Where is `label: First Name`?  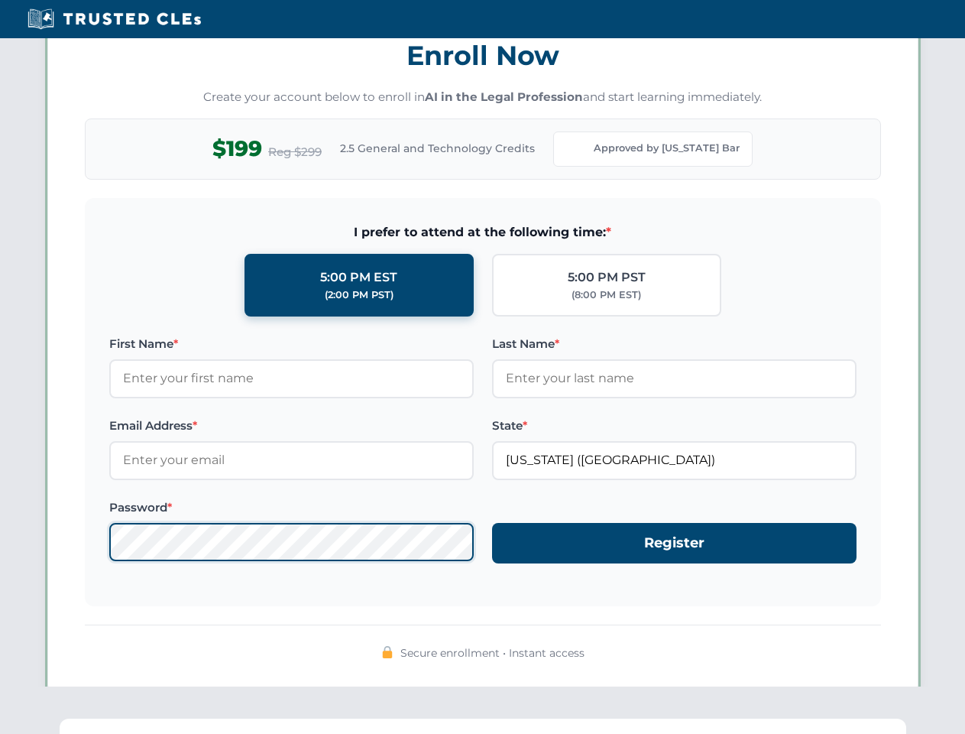 label: First Name is located at coordinates (291, 344).